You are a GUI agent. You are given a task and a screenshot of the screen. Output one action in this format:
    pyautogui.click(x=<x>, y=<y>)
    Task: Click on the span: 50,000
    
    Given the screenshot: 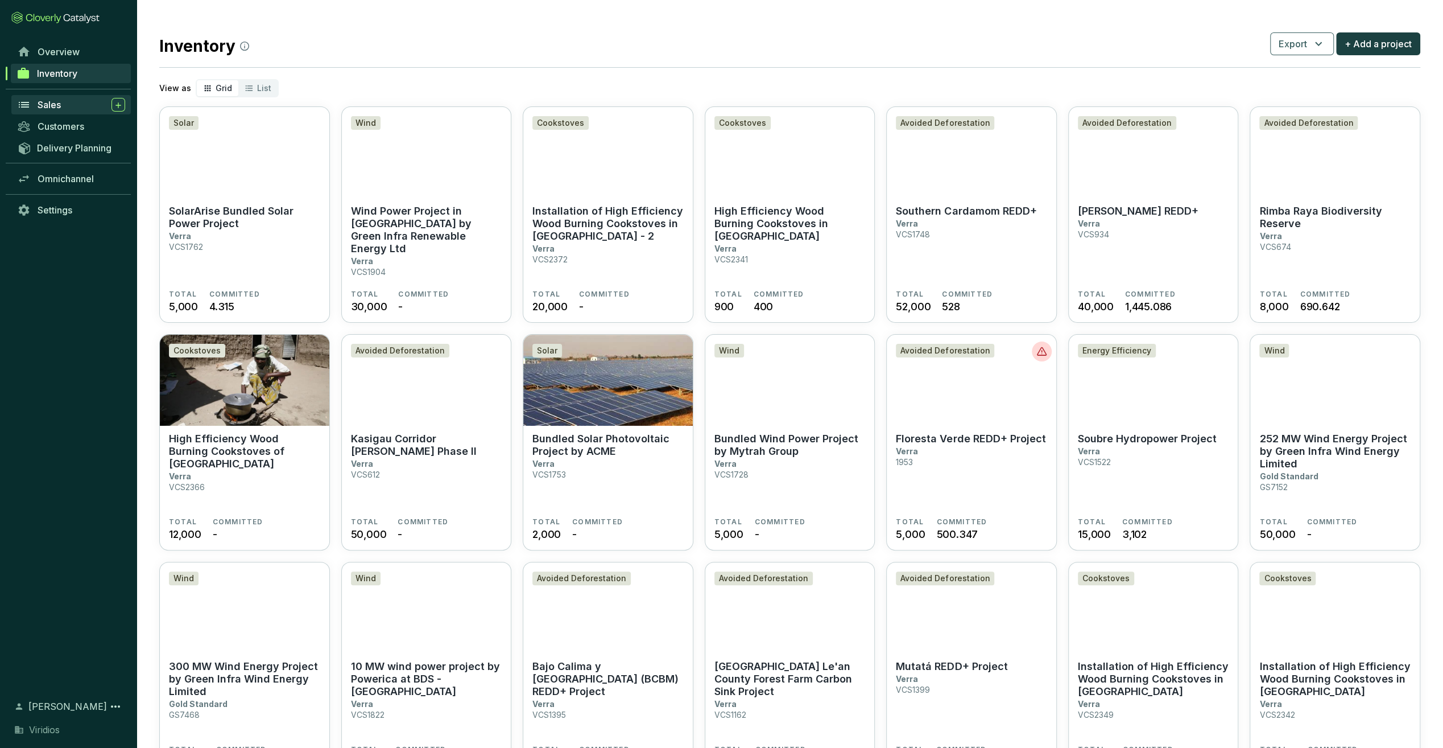 What is the action you would take?
    pyautogui.click(x=369, y=534)
    